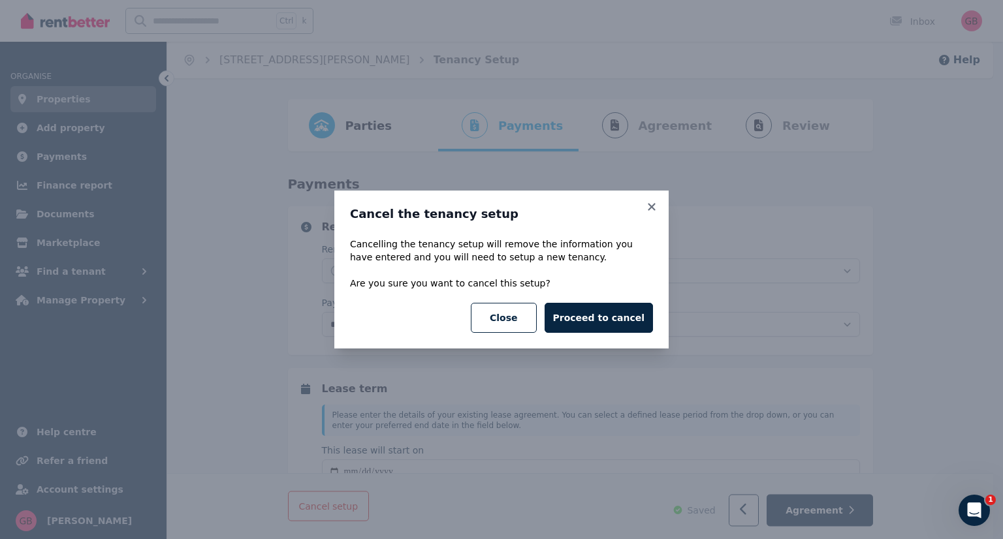 This screenshot has height=539, width=1003. Describe the element at coordinates (599, 318) in the screenshot. I see `button: Proceed to cancel` at that location.